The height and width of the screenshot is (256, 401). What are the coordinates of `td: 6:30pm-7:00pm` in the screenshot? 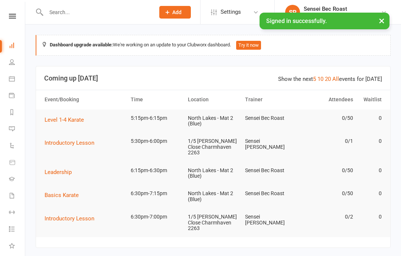 It's located at (156, 217).